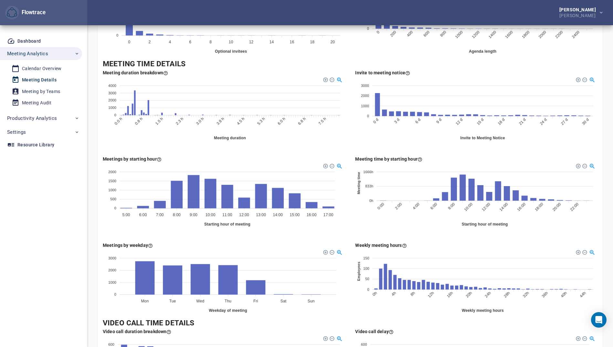 This screenshot has width=613, height=347. I want to click on tspan: 22:00, so click(575, 207).